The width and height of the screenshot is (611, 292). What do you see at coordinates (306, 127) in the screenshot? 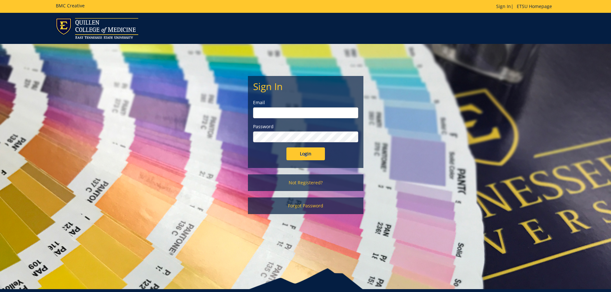
I see `label: Password` at bounding box center [306, 127].